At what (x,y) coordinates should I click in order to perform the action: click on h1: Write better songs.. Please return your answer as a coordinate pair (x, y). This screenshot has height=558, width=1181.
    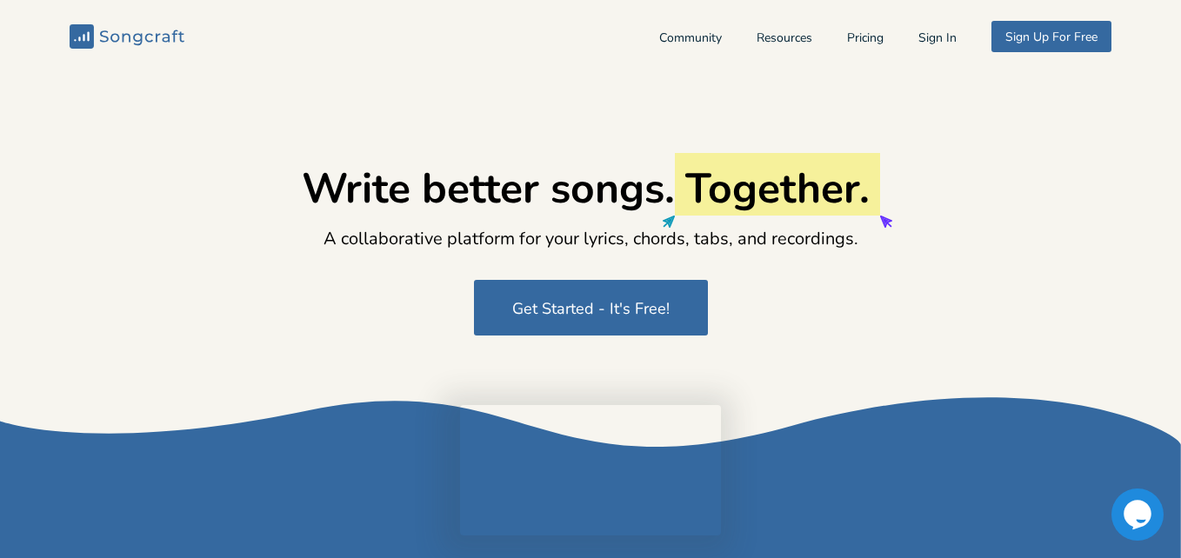
    Looking at the image, I should click on (591, 190).